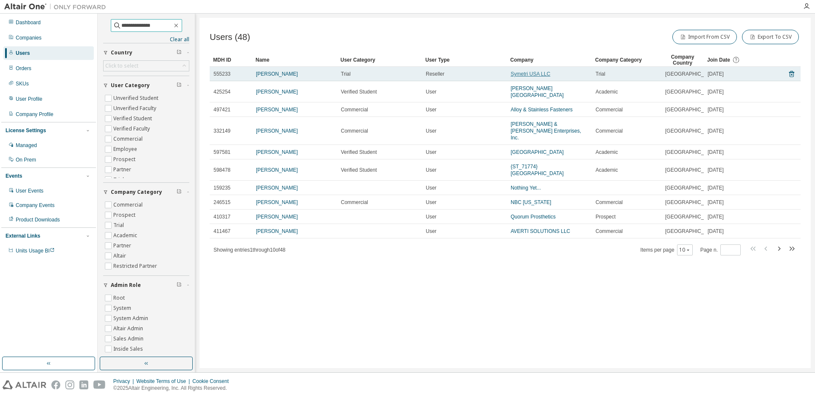 The image size is (815, 397). Describe the element at coordinates (550, 60) in the screenshot. I see `div: Company` at that location.